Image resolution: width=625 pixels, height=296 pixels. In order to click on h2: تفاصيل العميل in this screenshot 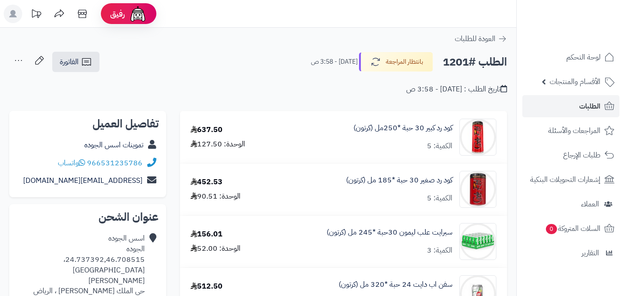, I will do `click(87, 124)`.